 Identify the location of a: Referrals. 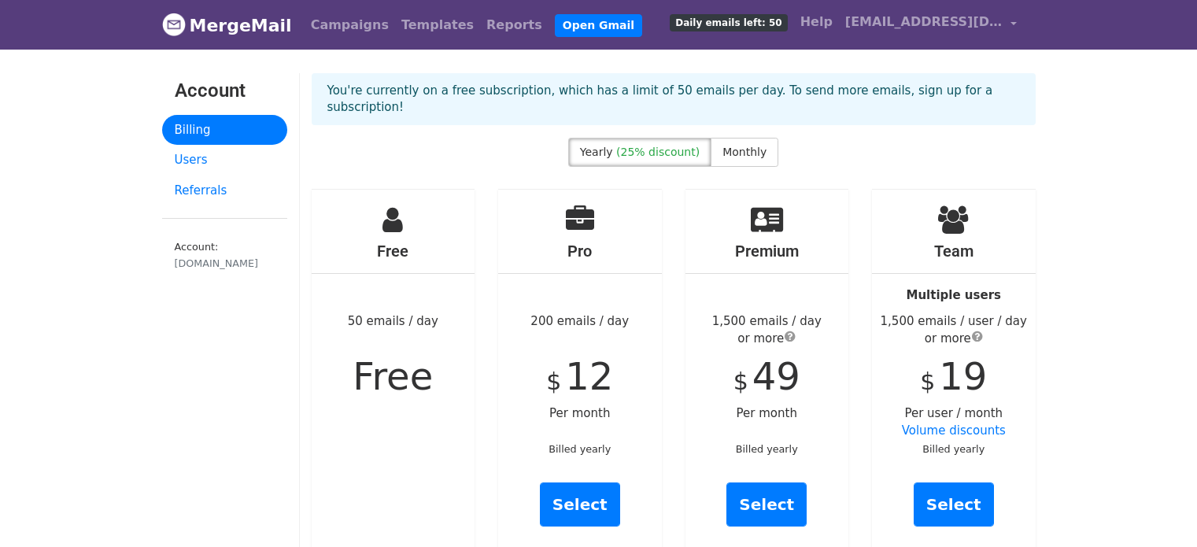
(224, 190).